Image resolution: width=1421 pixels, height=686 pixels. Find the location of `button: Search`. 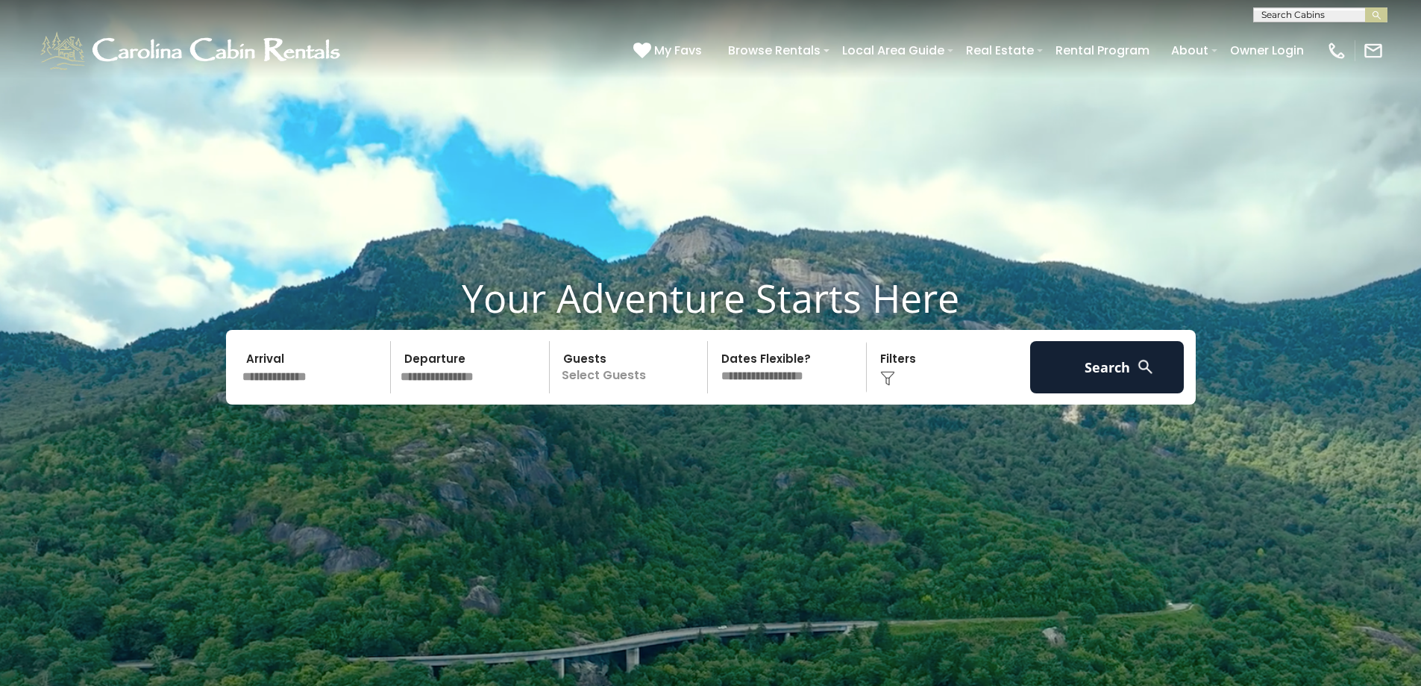

button: Search is located at coordinates (1107, 367).